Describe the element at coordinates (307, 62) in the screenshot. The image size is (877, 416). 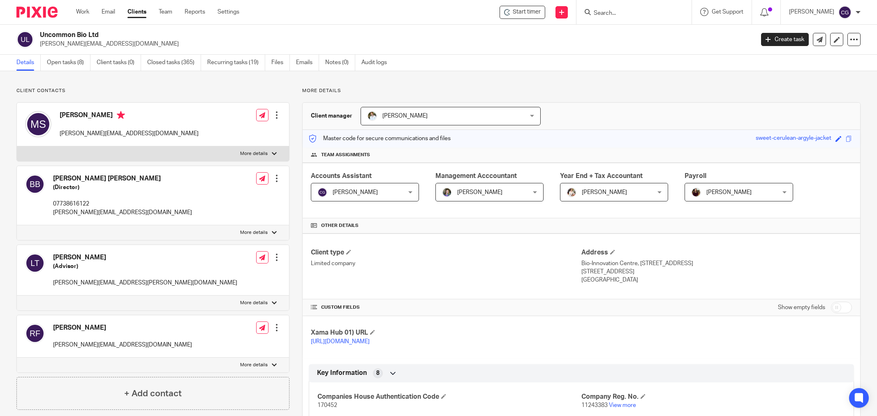
I see `a: Emails` at that location.